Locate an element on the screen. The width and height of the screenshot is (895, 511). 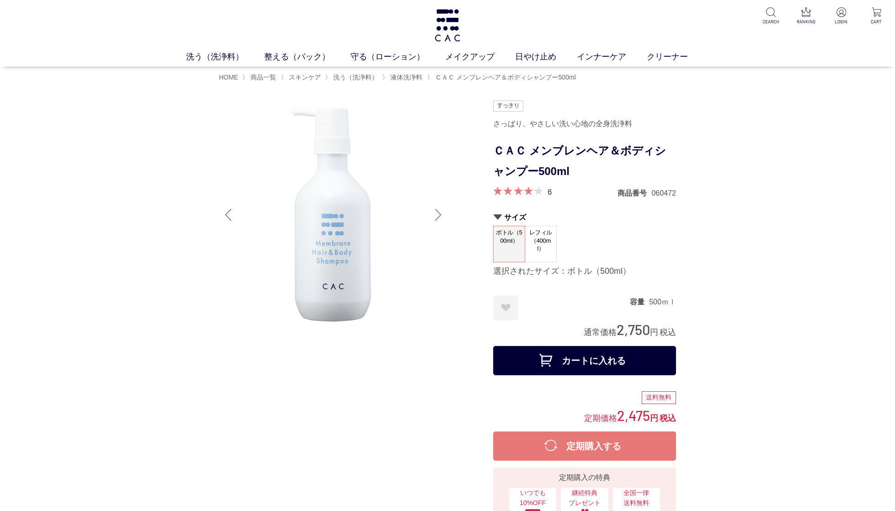
span: 全国一律 送料無料 is located at coordinates (636, 498).